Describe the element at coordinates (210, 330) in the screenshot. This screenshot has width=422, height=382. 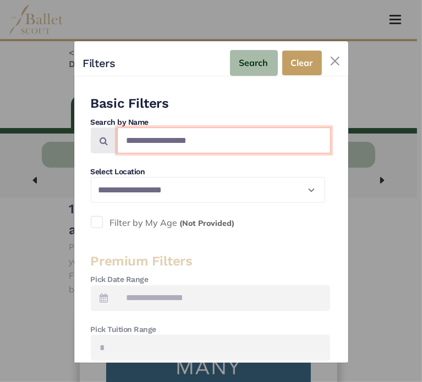
I see `h4: Pick Tuition Range` at that location.